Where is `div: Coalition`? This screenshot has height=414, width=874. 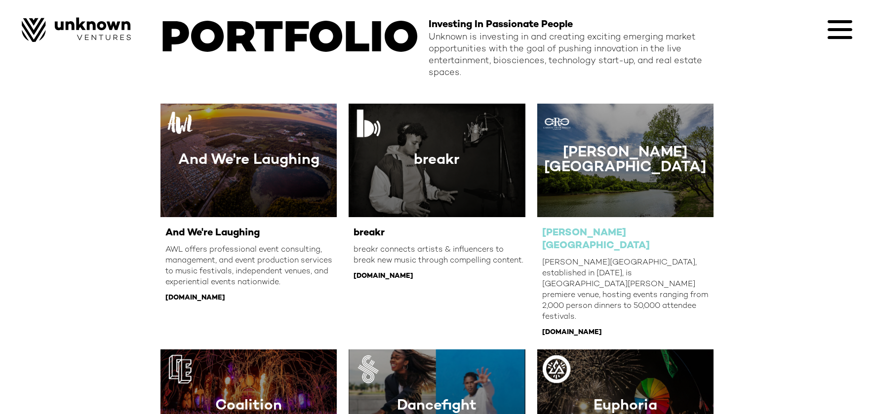
div: Coalition is located at coordinates (248, 407).